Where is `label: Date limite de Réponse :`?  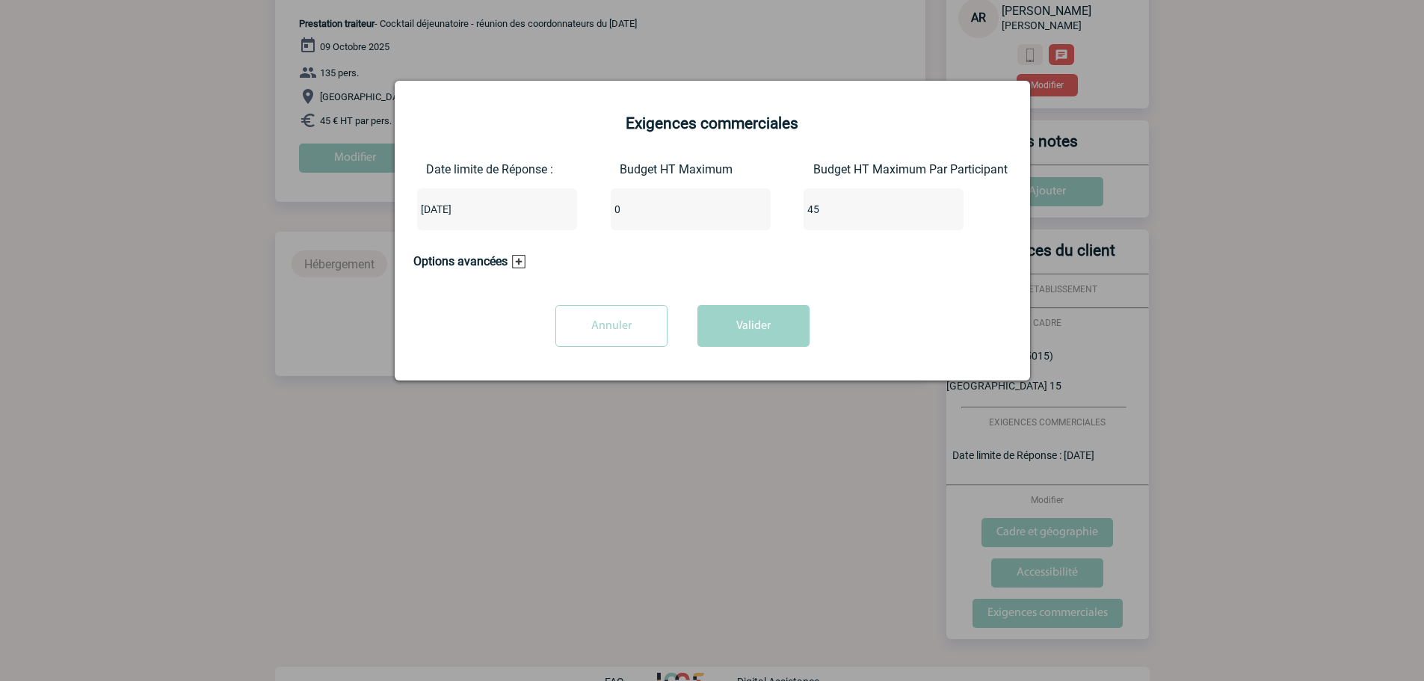
label: Date limite de Réponse : is located at coordinates (443, 169).